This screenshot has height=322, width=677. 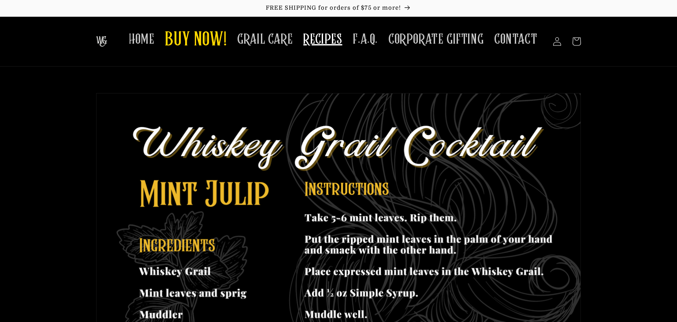 I want to click on span: RECIPES, so click(x=323, y=39).